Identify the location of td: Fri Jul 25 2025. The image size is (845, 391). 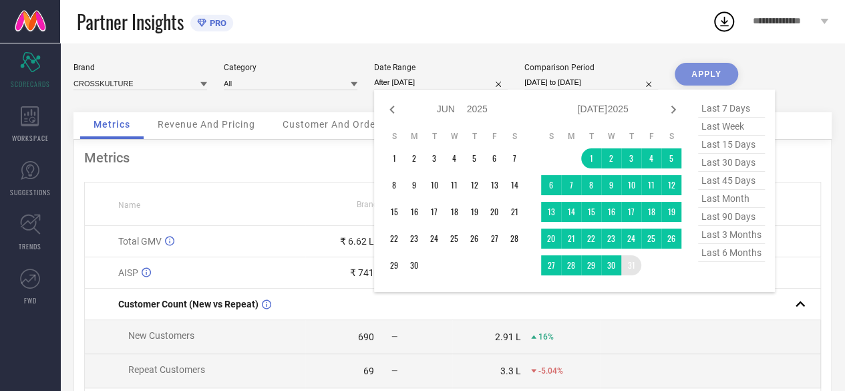
(651, 238).